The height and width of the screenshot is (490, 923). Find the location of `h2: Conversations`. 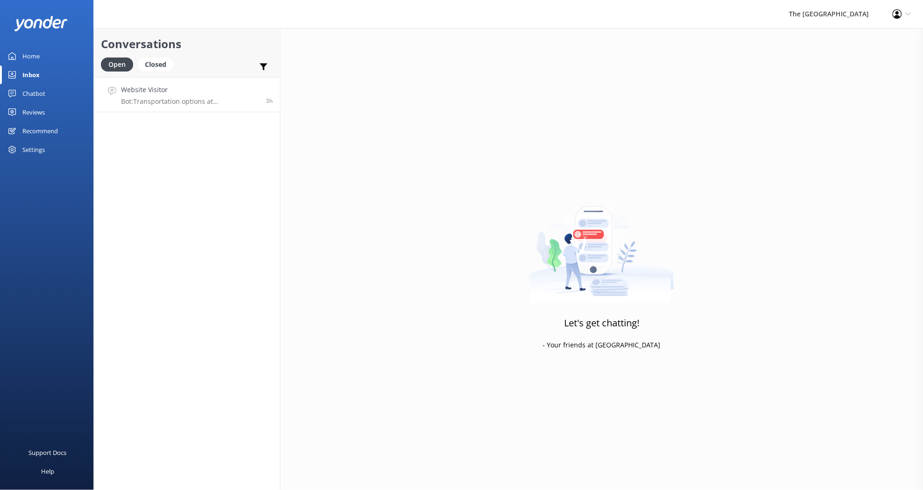

h2: Conversations is located at coordinates (187, 44).